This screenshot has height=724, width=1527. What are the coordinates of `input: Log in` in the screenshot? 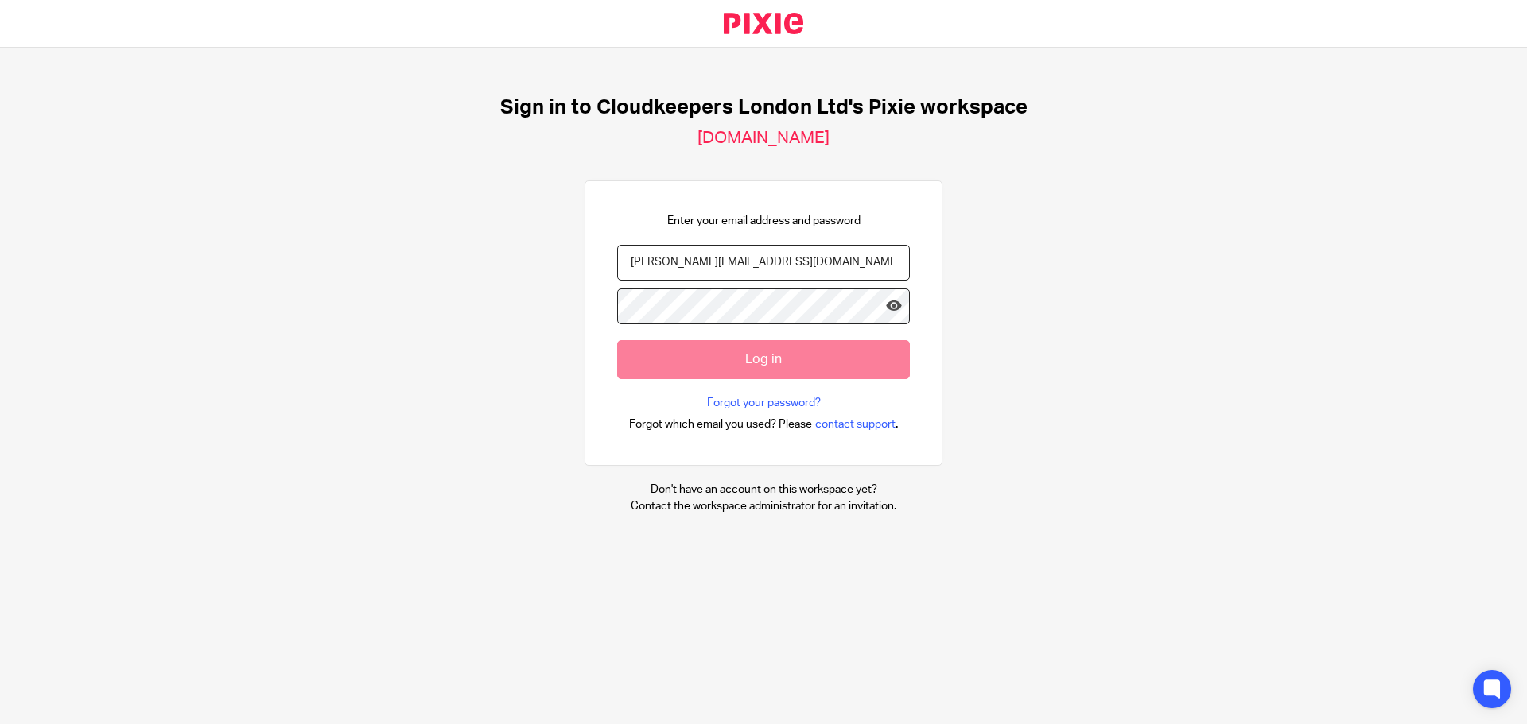 It's located at (763, 359).